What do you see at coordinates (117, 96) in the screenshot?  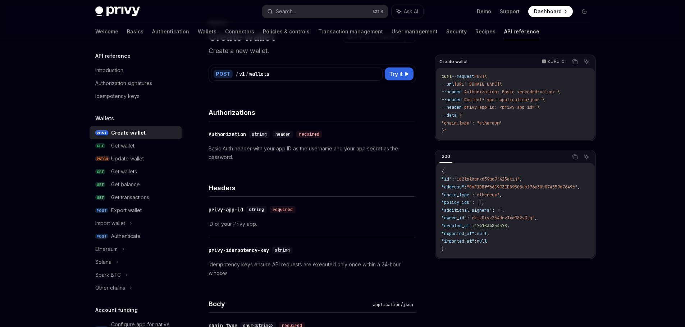 I see `div: Idempotency keys` at bounding box center [117, 96].